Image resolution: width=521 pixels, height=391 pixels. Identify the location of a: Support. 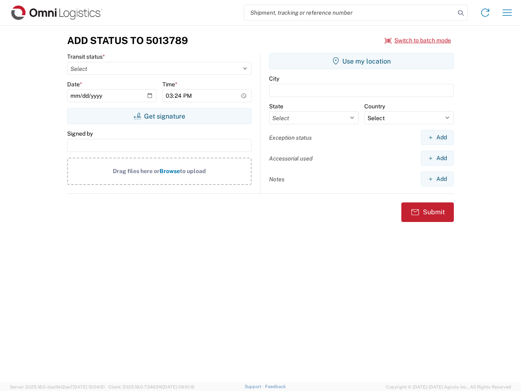
(255, 386).